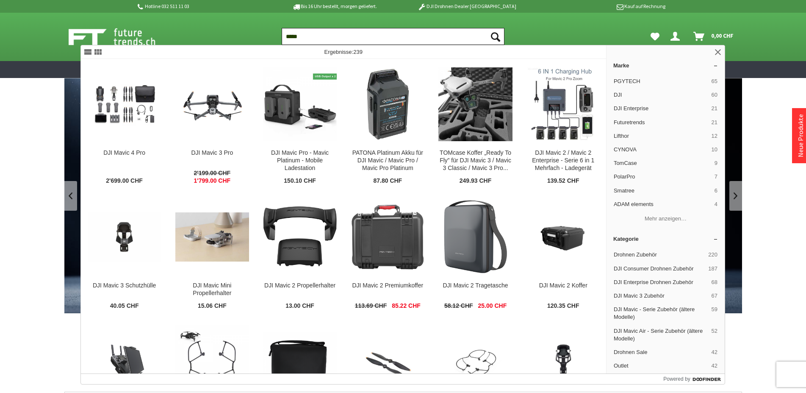  I want to click on span: 120.35 CHF, so click(563, 306).